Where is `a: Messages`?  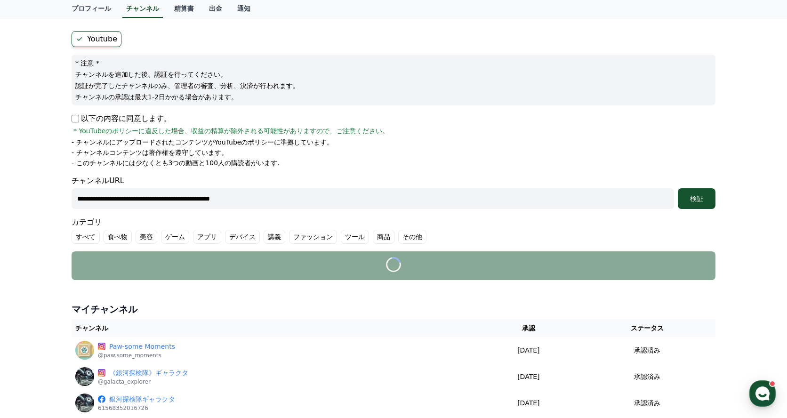 a: Messages is located at coordinates (92, 310).